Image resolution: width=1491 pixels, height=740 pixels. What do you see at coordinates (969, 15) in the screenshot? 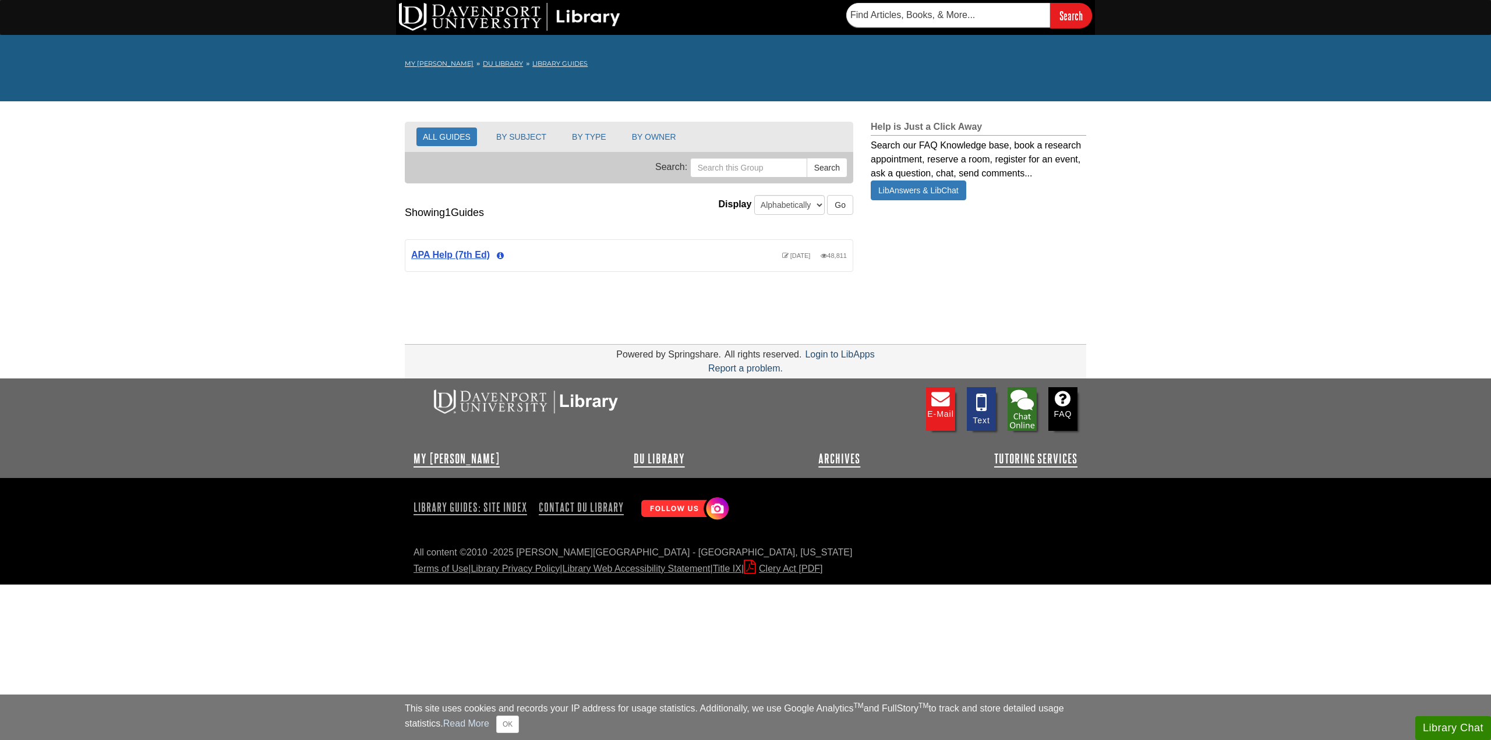
I see `form: Searches DU Library's articles, books, and more` at bounding box center [969, 15].